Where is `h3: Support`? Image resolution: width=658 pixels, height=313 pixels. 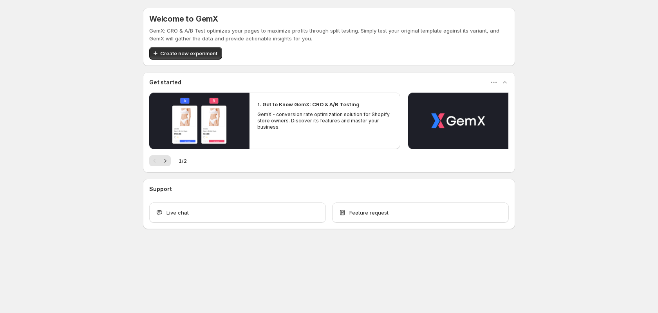
h3: Support is located at coordinates (161, 189).